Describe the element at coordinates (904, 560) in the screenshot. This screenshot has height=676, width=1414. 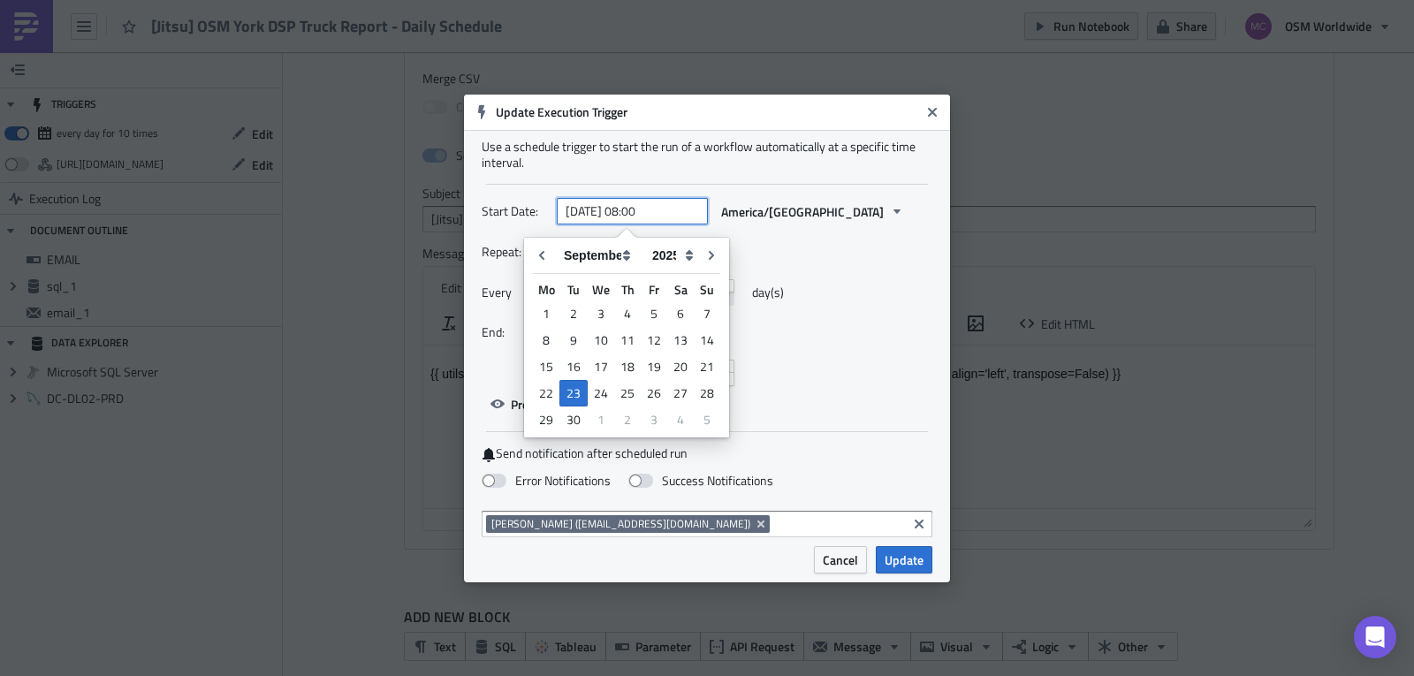
I see `button: Update` at that location.